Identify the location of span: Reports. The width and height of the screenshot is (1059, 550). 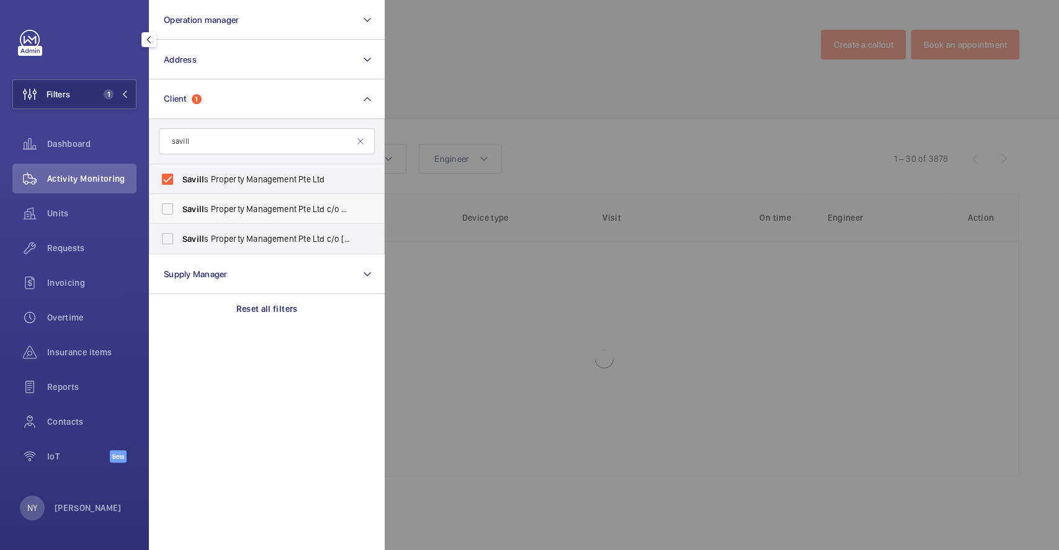
(92, 387).